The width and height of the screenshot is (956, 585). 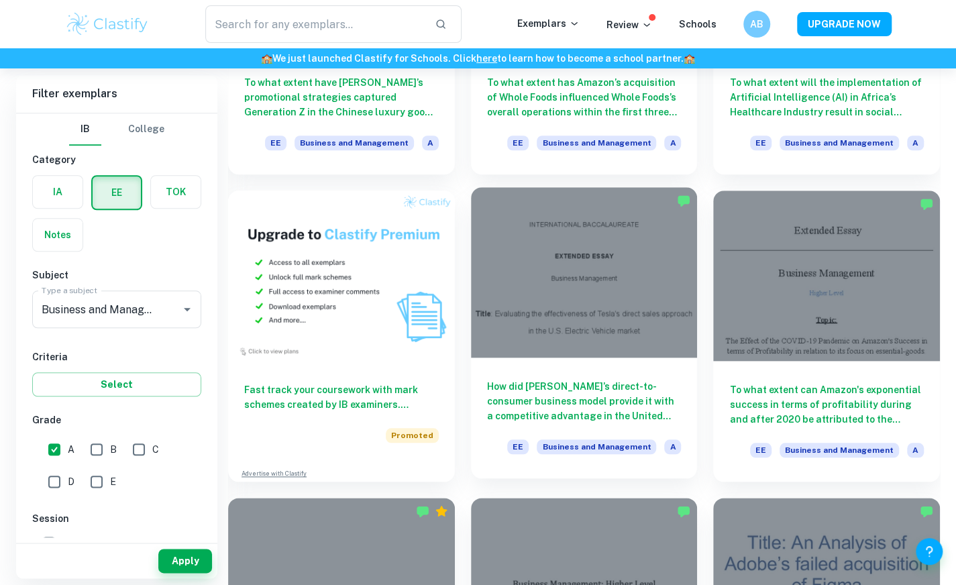 What do you see at coordinates (826, 404) in the screenshot?
I see `h6: To what extent can Amazon's exponential success in terms of profitability during and after 2020 b...` at bounding box center [826, 404].